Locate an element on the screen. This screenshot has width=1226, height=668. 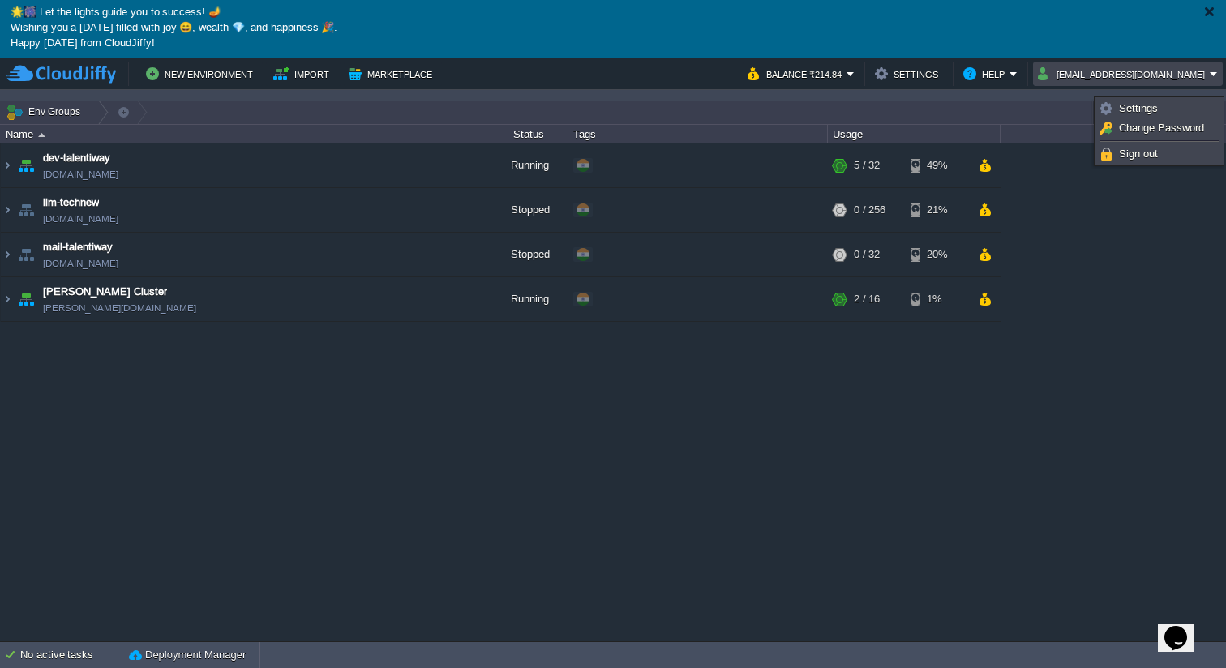
button: Marketplace is located at coordinates (392, 74).